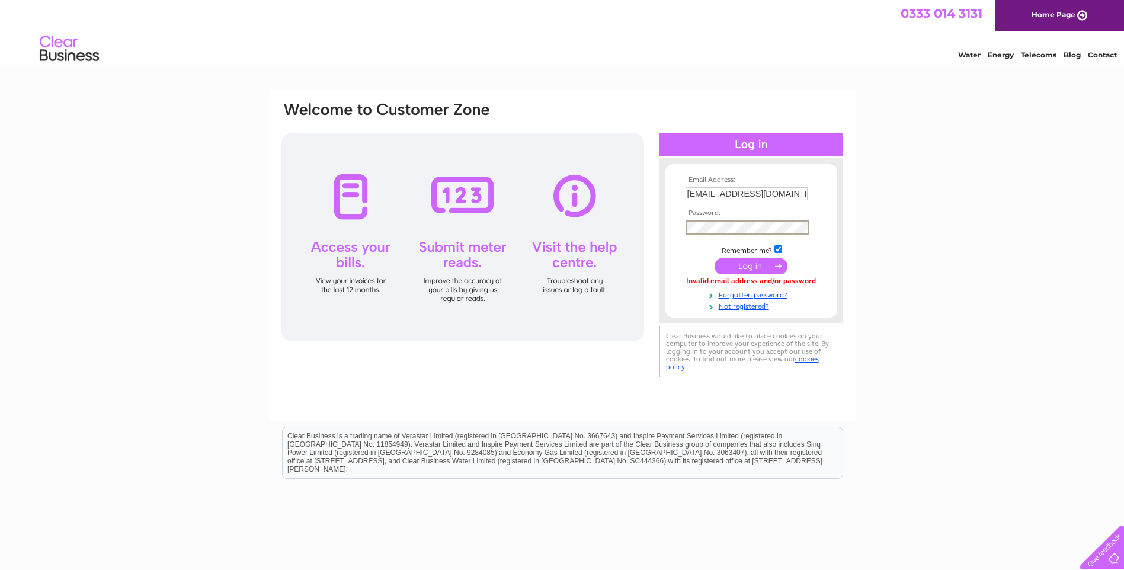 This screenshot has width=1124, height=570. I want to click on th: Password:, so click(751, 213).